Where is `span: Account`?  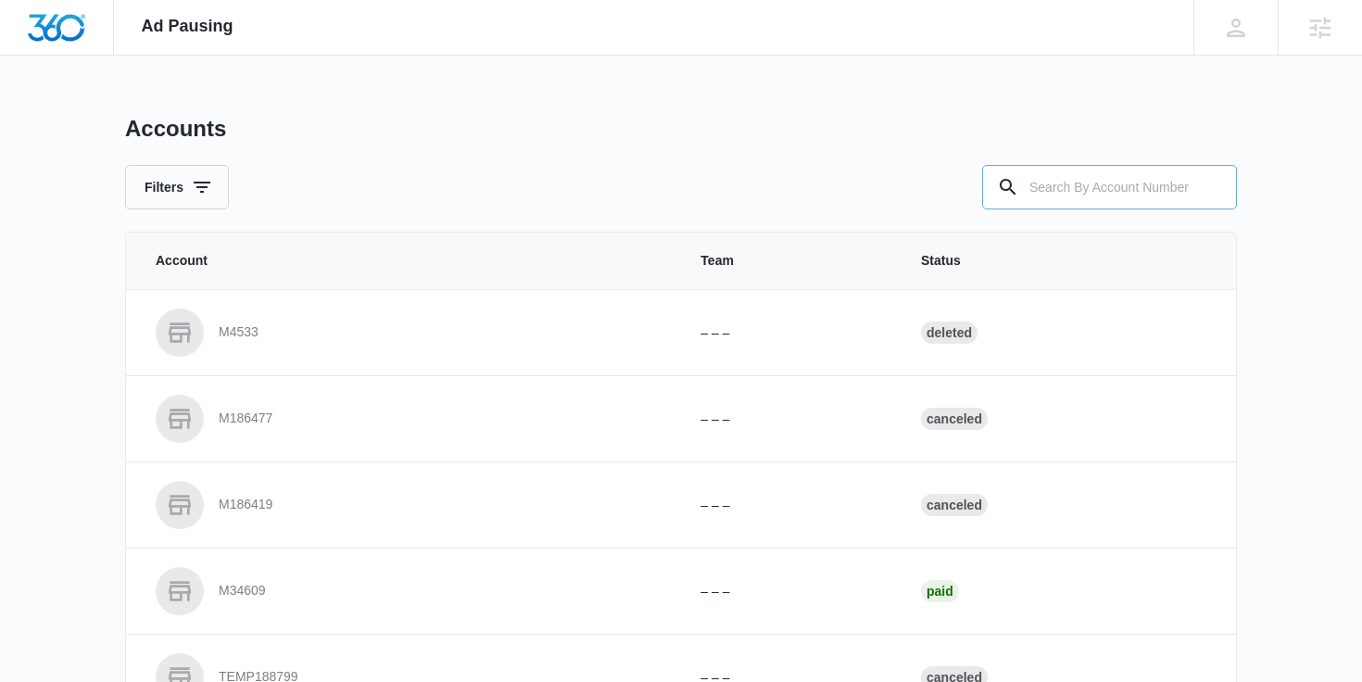 span: Account is located at coordinates (406, 260).